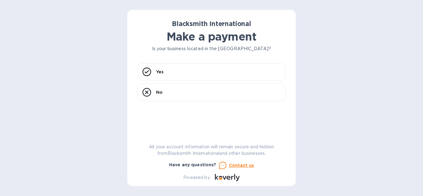 The image size is (423, 196). I want to click on h1: Make a payment, so click(211, 37).